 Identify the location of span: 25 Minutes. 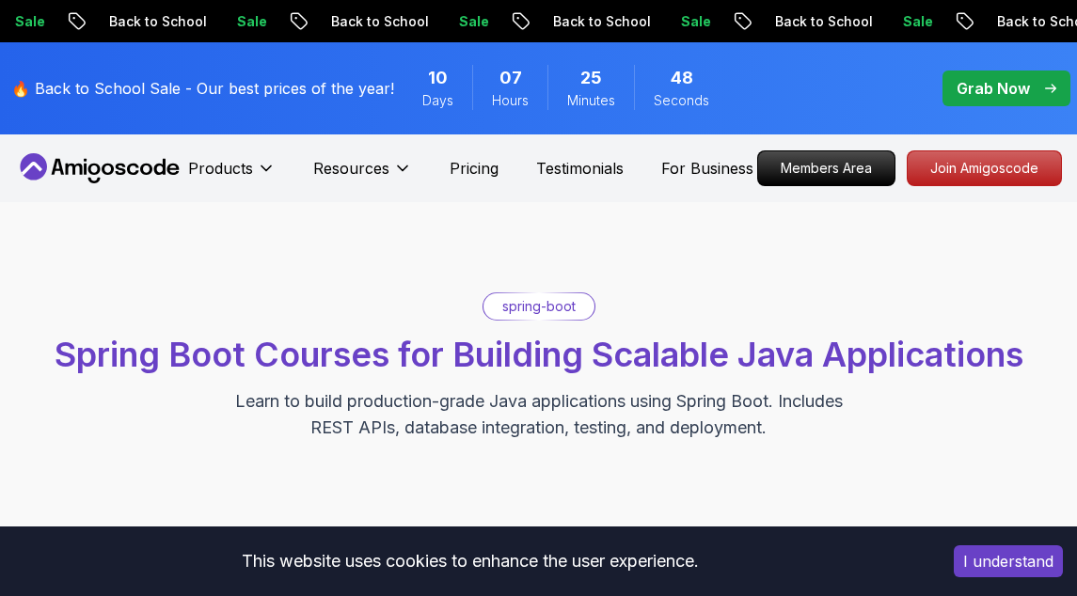
(591, 78).